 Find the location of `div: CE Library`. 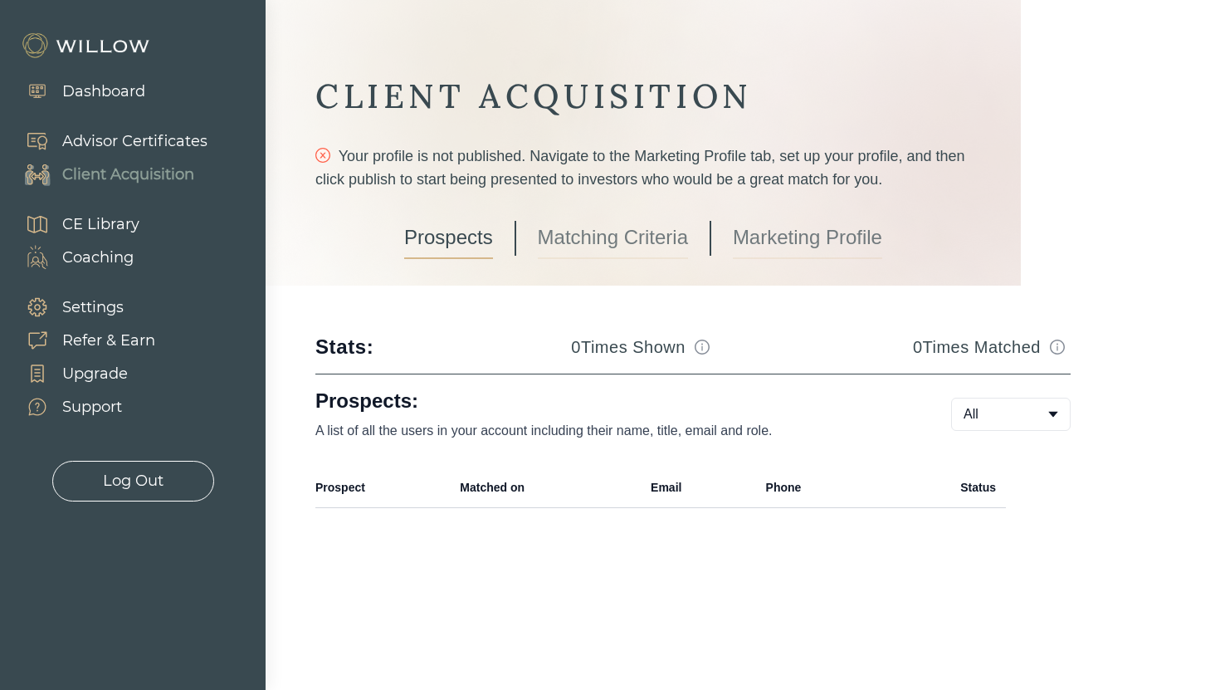

div: CE Library is located at coordinates (100, 224).